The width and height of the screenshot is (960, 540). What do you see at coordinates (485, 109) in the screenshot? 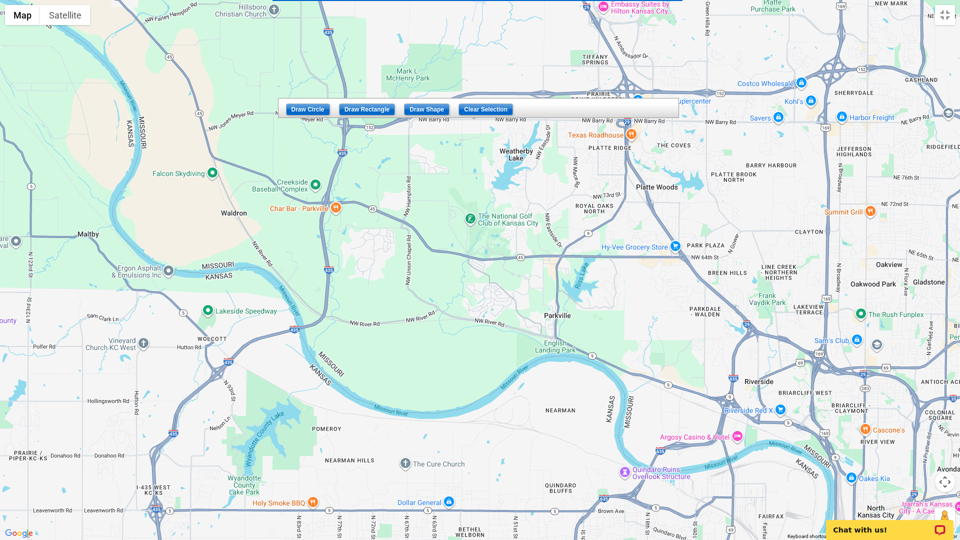
I see `input: Clear Selection` at bounding box center [485, 109].